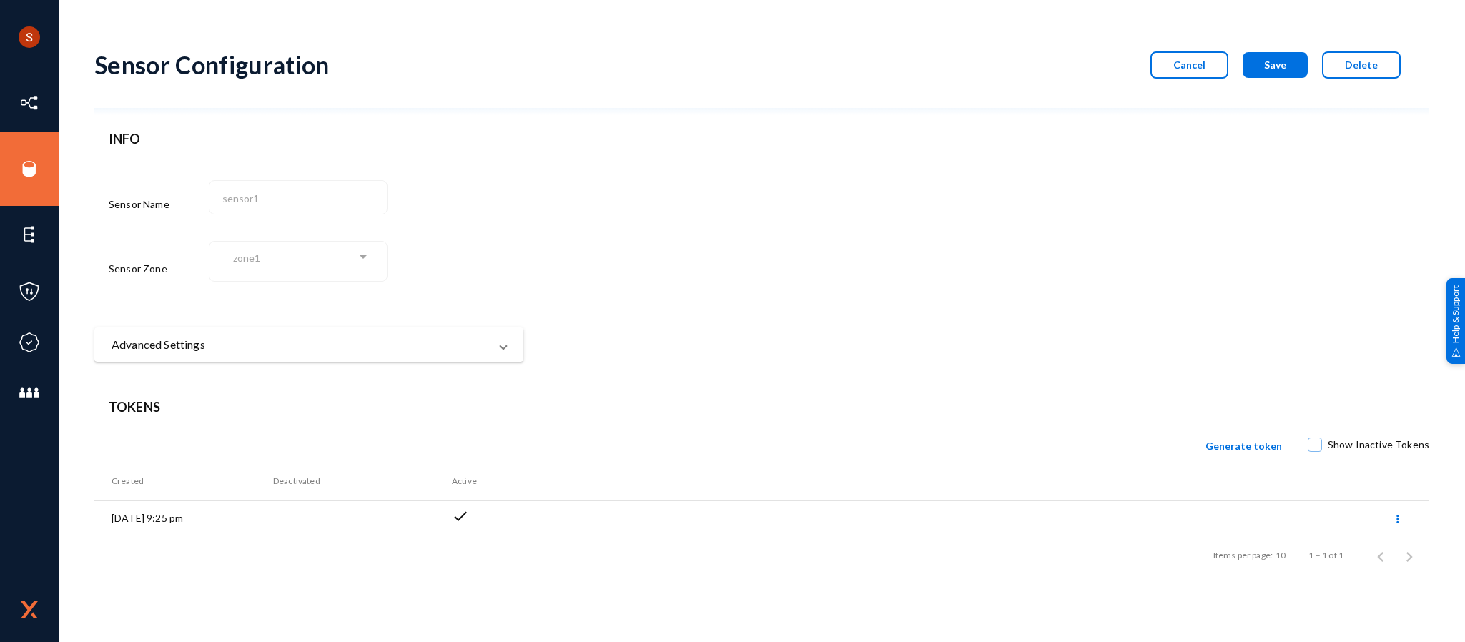 This screenshot has width=1465, height=642. I want to click on span: zone1, so click(247, 257).